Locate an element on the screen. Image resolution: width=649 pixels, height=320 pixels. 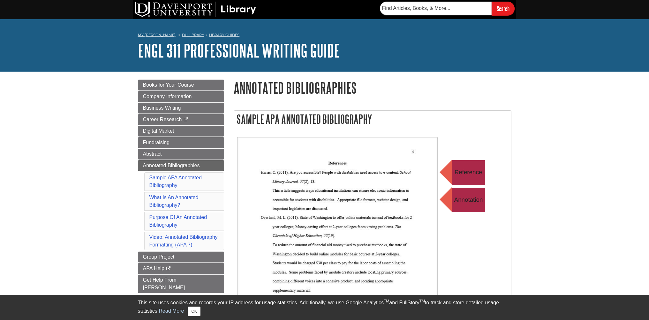
span: Abstract is located at coordinates (152, 154).